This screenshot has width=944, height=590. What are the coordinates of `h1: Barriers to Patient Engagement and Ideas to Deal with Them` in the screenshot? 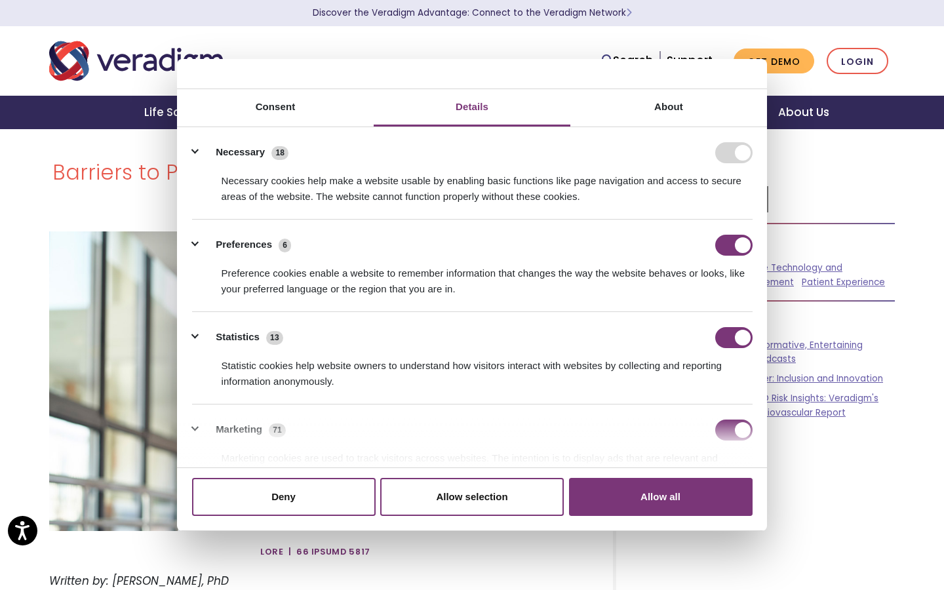 It's located at (315, 185).